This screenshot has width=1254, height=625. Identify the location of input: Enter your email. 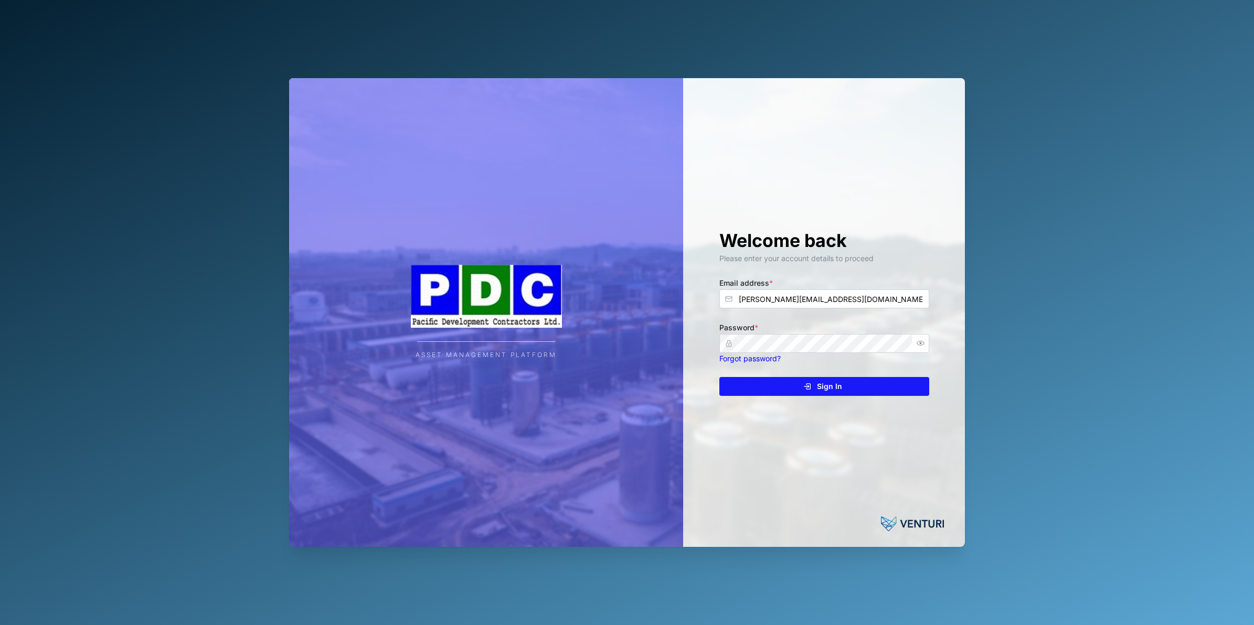
(824, 299).